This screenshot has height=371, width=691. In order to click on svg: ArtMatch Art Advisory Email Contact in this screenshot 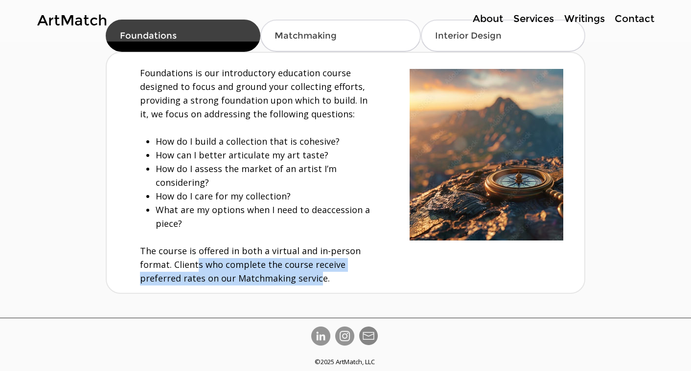, I will do `click(368, 336)`.